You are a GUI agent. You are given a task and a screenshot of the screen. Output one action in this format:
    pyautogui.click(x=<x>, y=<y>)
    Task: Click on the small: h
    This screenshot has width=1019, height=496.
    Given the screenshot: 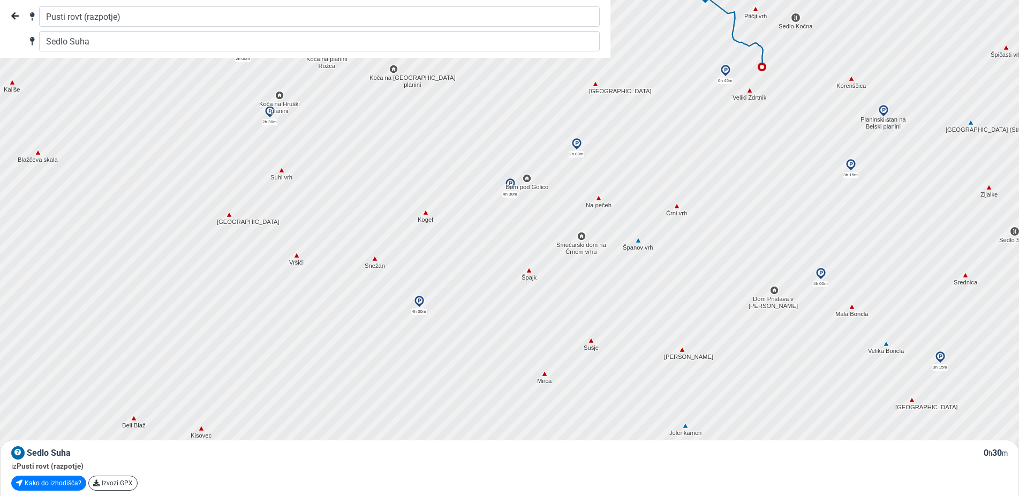 What is the action you would take?
    pyautogui.click(x=991, y=453)
    